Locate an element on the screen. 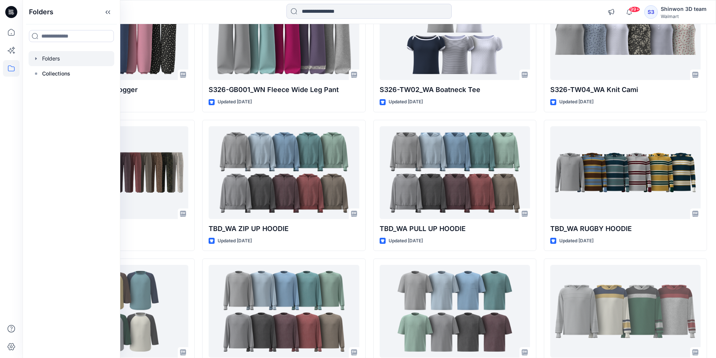 This screenshot has height=358, width=716. span: 99+ is located at coordinates (634, 9).